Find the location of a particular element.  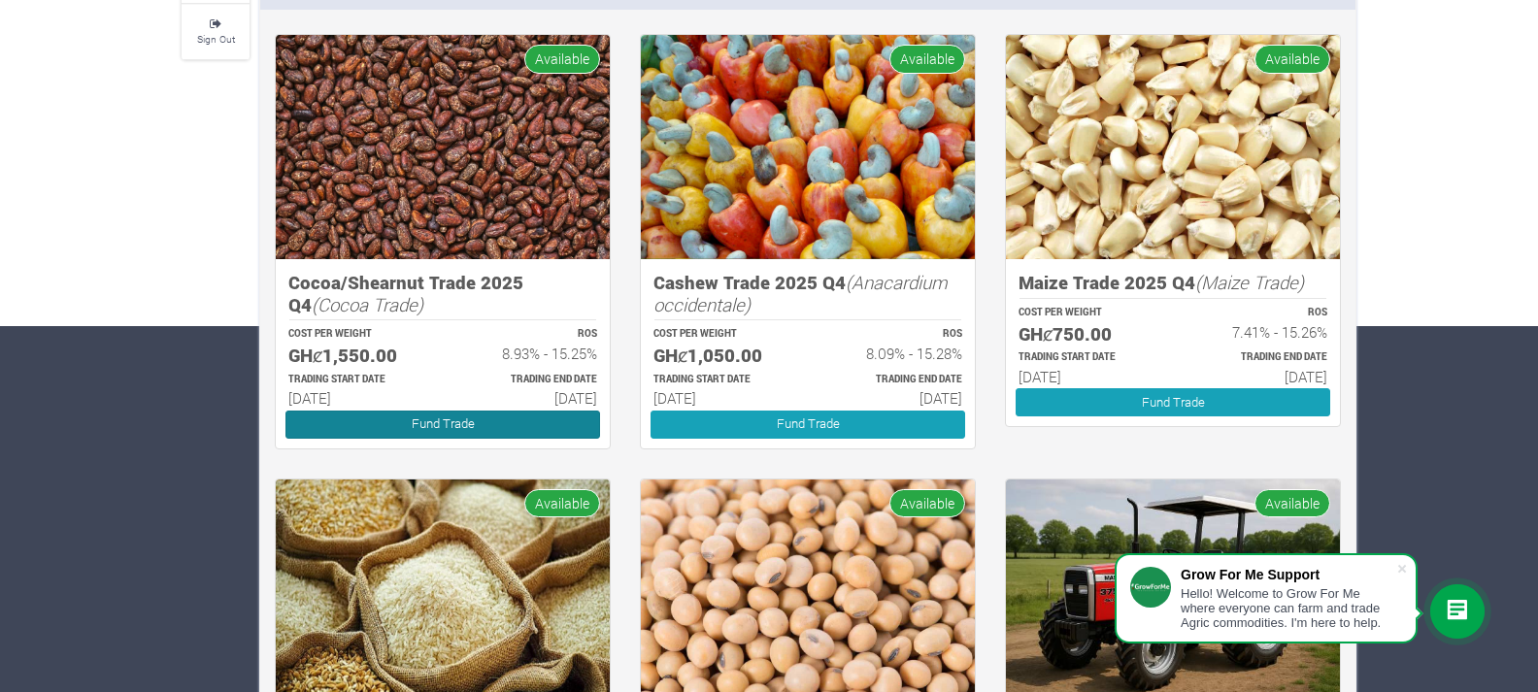

h5: GHȼ750.00 is located at coordinates (1086, 334).